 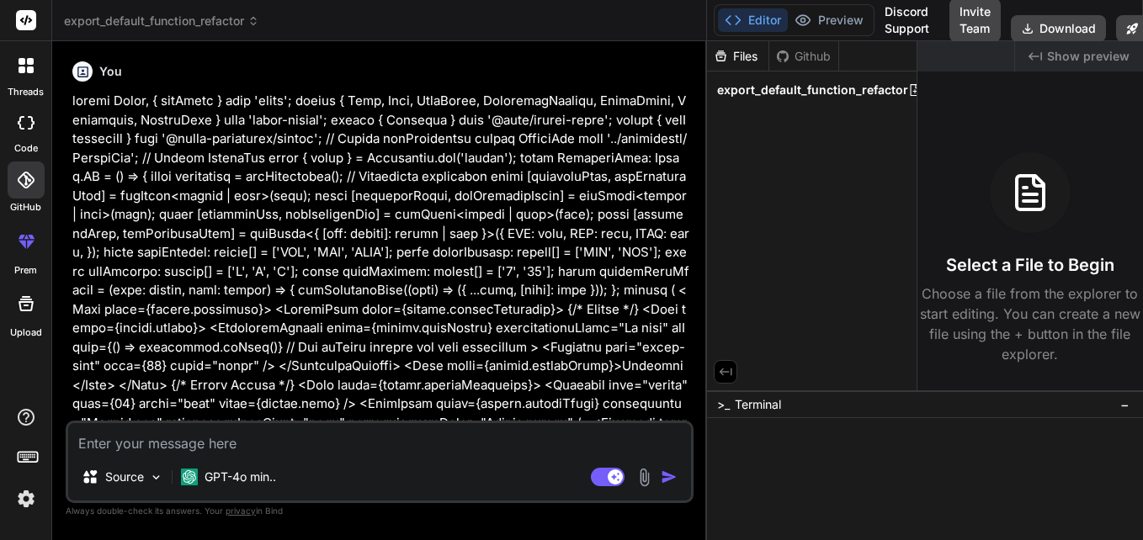 I want to click on p: Choose a file from the explorer to start editing. You can create a new file using the + button in..., so click(x=1030, y=324).